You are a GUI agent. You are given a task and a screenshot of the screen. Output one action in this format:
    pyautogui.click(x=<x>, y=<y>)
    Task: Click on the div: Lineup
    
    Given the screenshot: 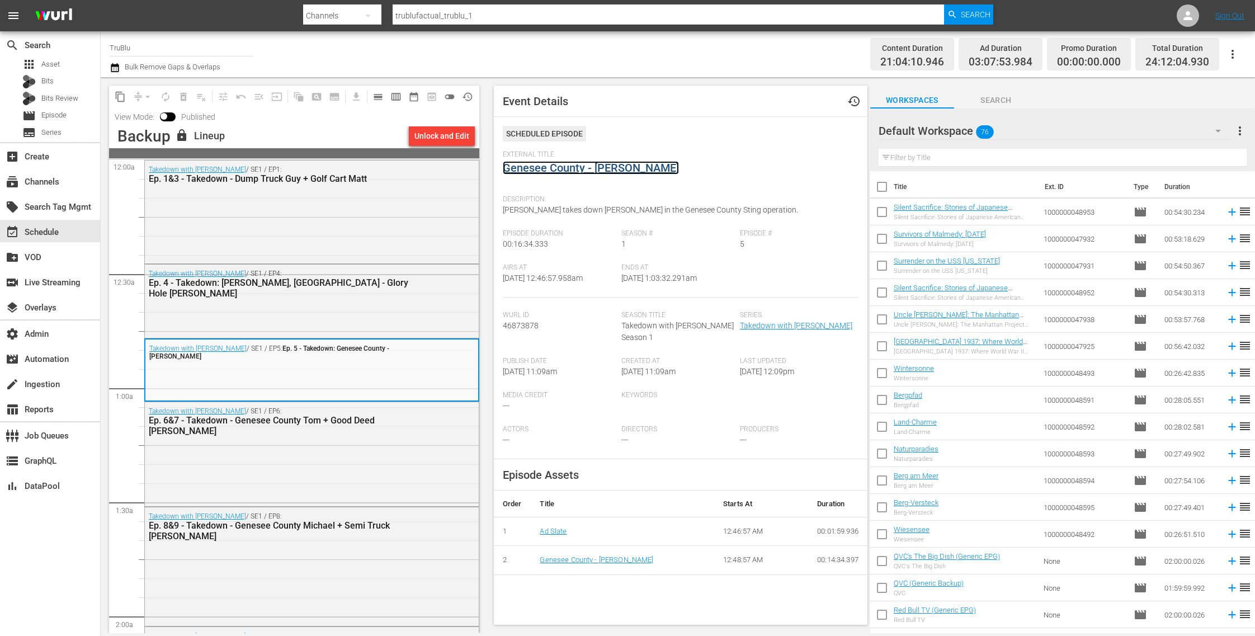 What is the action you would take?
    pyautogui.click(x=209, y=136)
    